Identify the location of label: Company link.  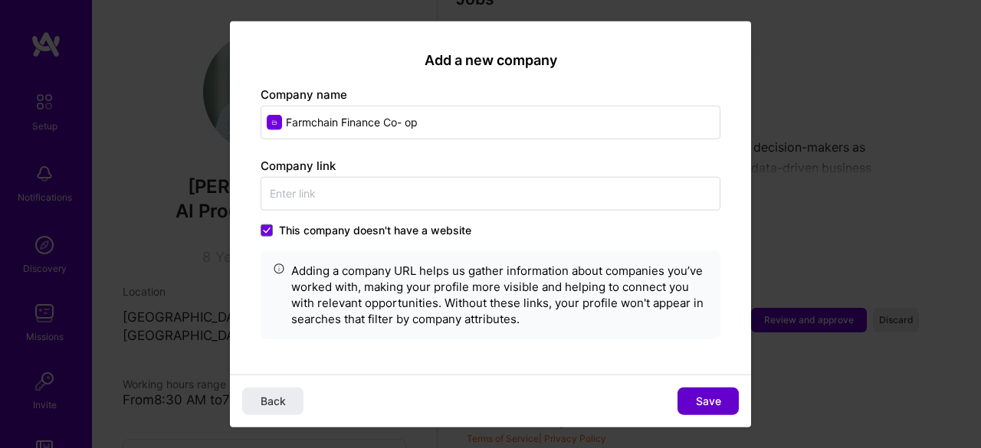
(298, 166).